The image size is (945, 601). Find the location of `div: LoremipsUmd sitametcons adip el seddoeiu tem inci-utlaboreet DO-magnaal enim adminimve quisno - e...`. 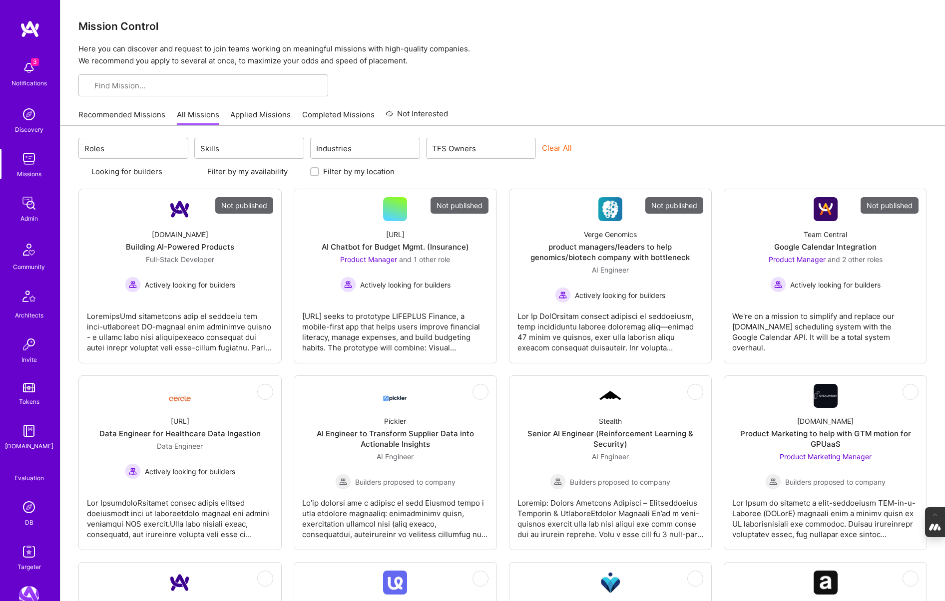

div: LoremipsUmd sitametcons adip el seddoeiu tem inci-utlaboreet DO-magnaal enim adminimve quisno - e... is located at coordinates (180, 328).